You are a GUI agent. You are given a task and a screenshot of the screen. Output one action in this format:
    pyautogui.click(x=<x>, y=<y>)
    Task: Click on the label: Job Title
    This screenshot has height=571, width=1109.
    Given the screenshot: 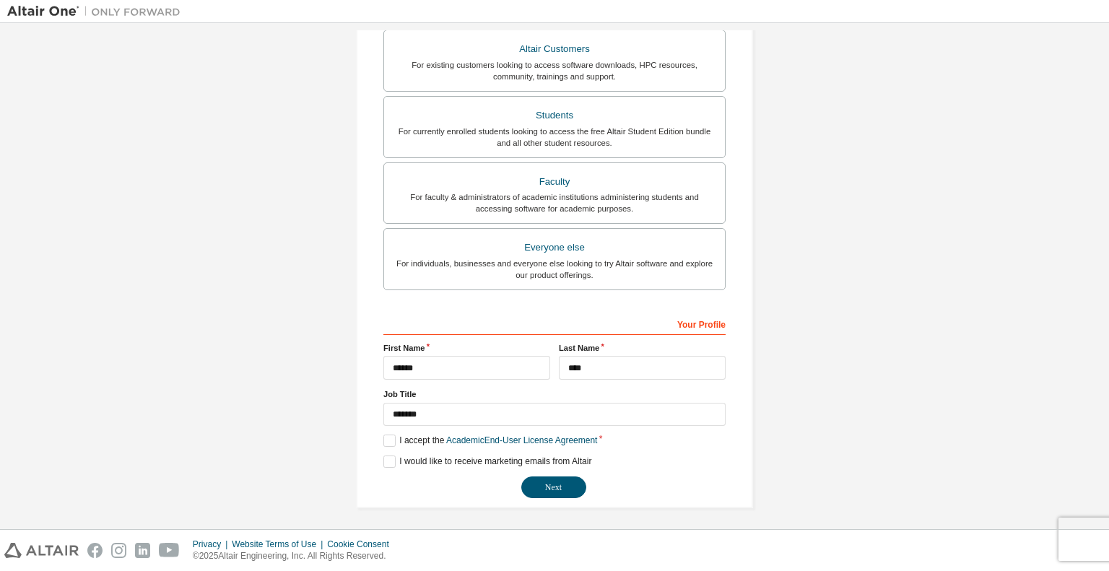 What is the action you would take?
    pyautogui.click(x=554, y=394)
    